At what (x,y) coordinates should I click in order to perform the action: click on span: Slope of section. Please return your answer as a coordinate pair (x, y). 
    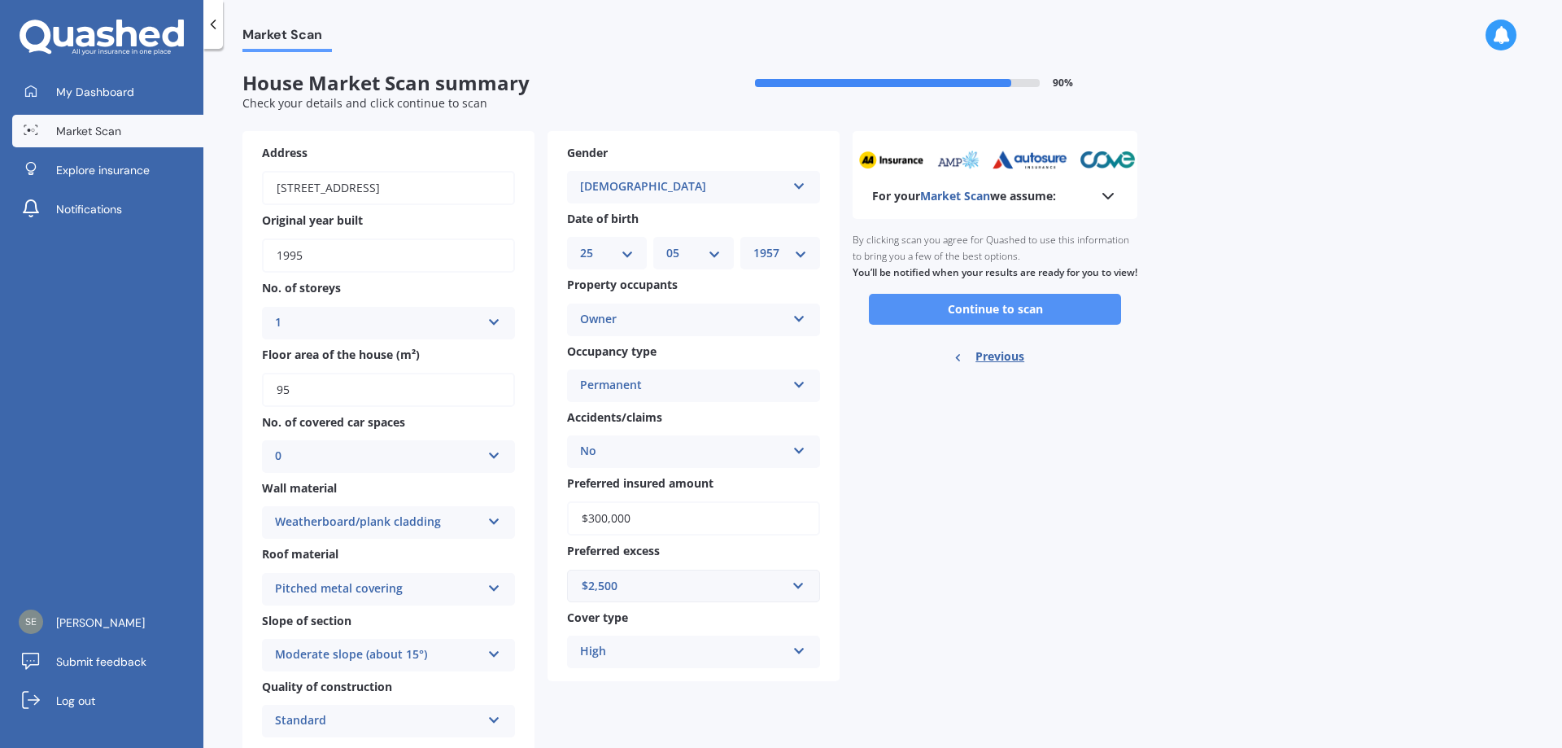
    Looking at the image, I should click on (307, 620).